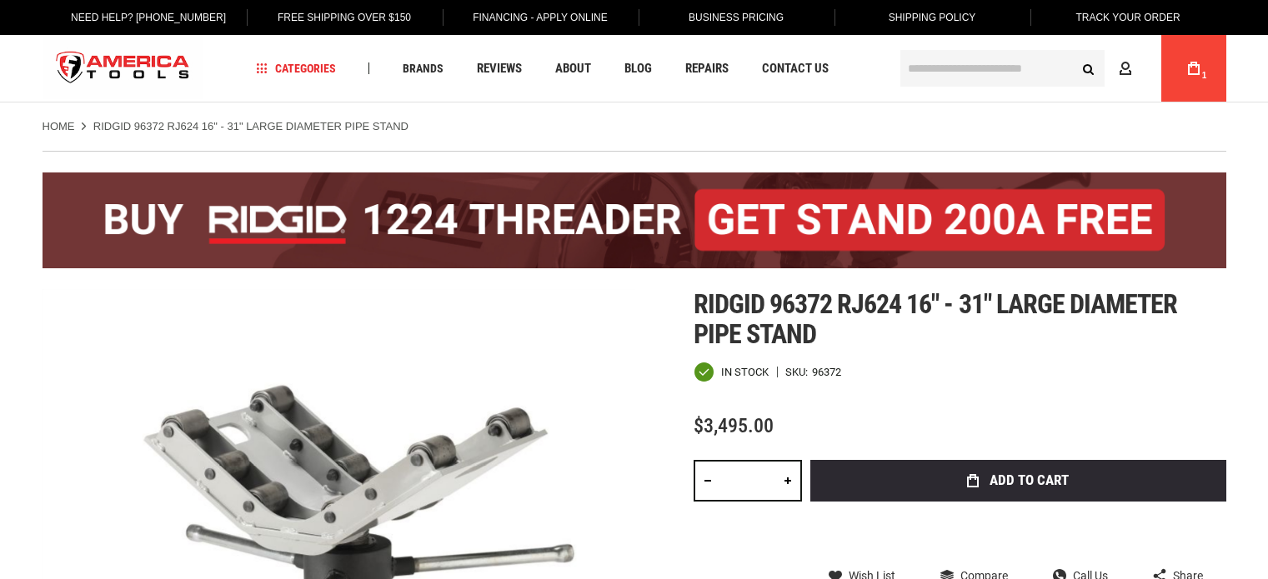 Image resolution: width=1268 pixels, height=579 pixels. What do you see at coordinates (707, 68) in the screenshot?
I see `a: Repairs` at bounding box center [707, 68].